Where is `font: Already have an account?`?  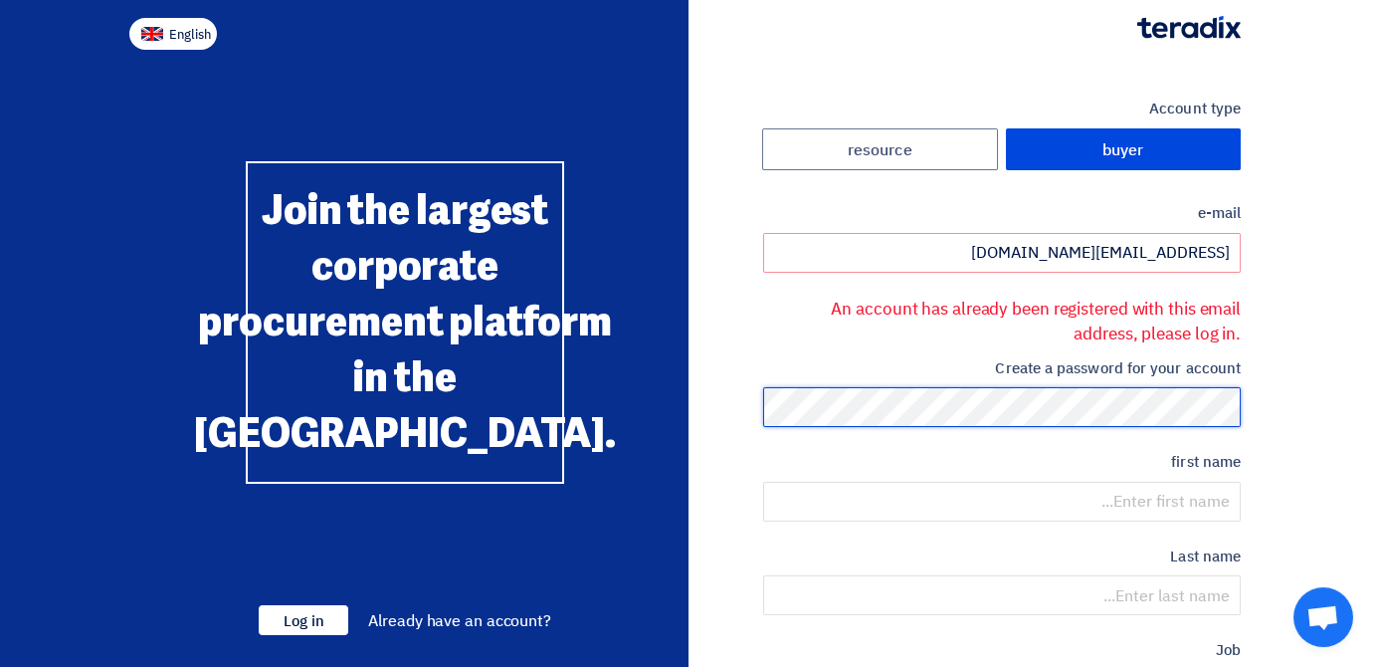
font: Already have an account? is located at coordinates (460, 621).